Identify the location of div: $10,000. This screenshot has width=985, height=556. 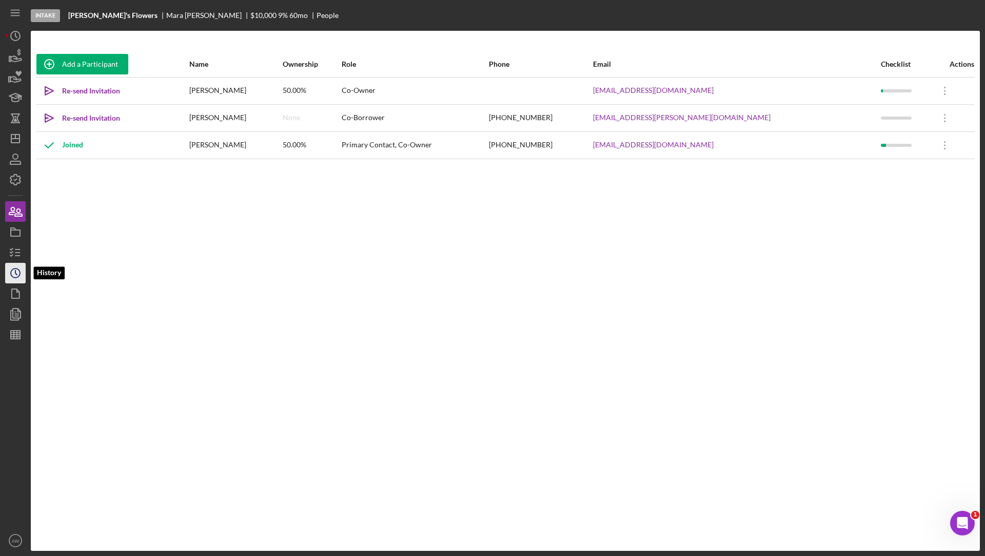
(263, 15).